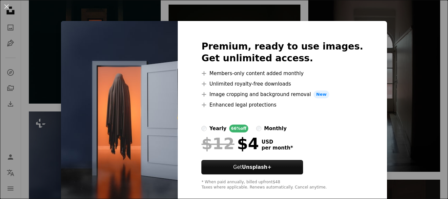  Describe the element at coordinates (218, 144) in the screenshot. I see `span: $12` at that location.